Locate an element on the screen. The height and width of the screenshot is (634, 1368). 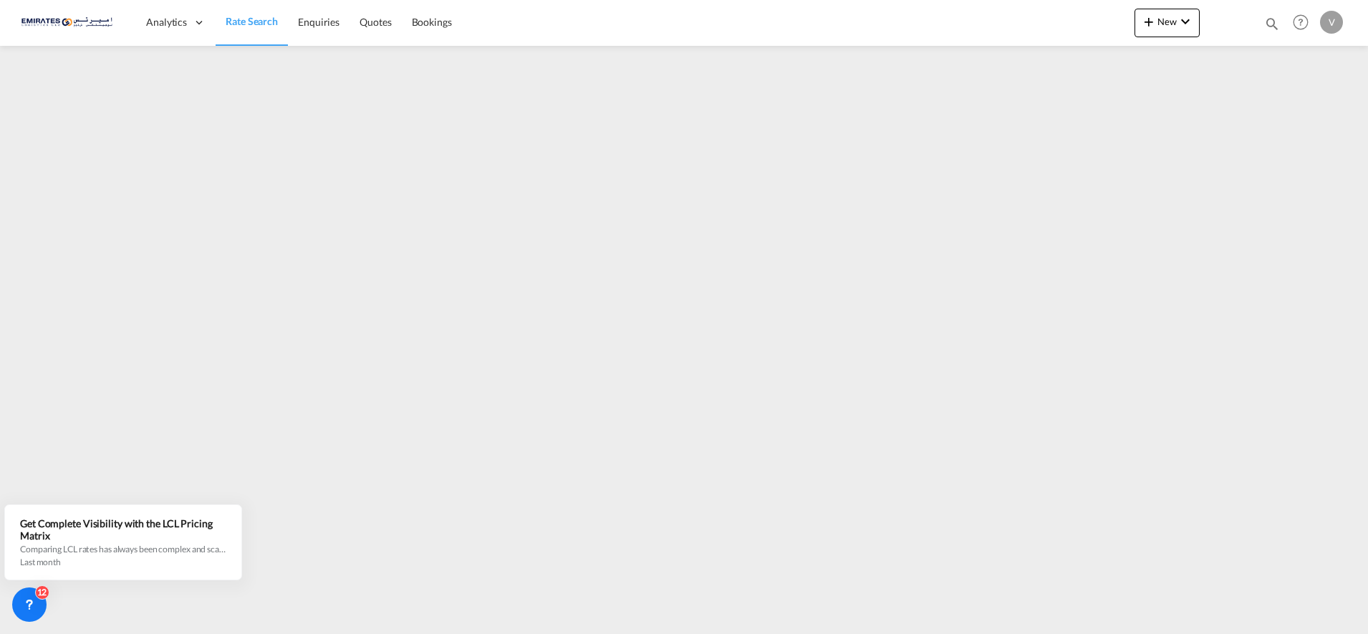
span: Analytics is located at coordinates (166, 22).